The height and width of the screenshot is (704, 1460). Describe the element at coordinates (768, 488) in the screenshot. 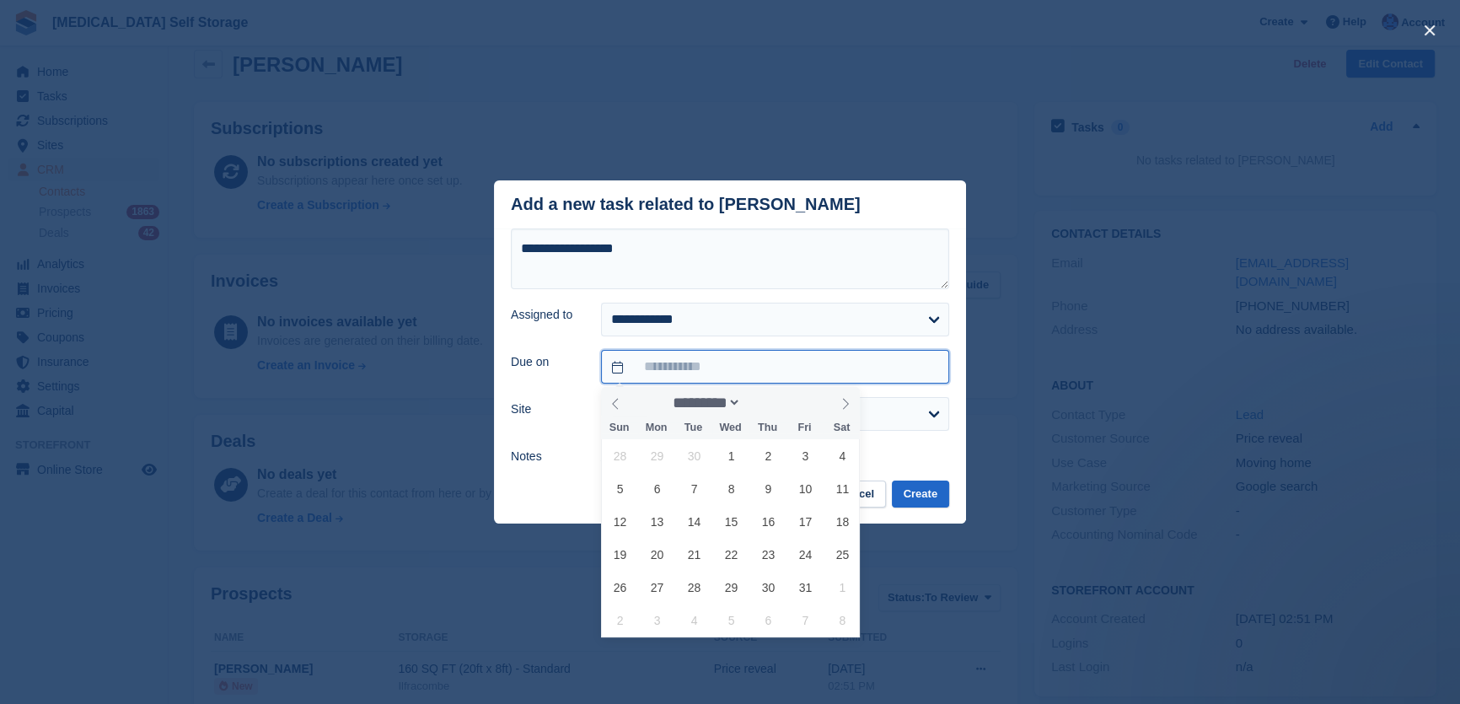

I see `span: October 9, 2025` at that location.